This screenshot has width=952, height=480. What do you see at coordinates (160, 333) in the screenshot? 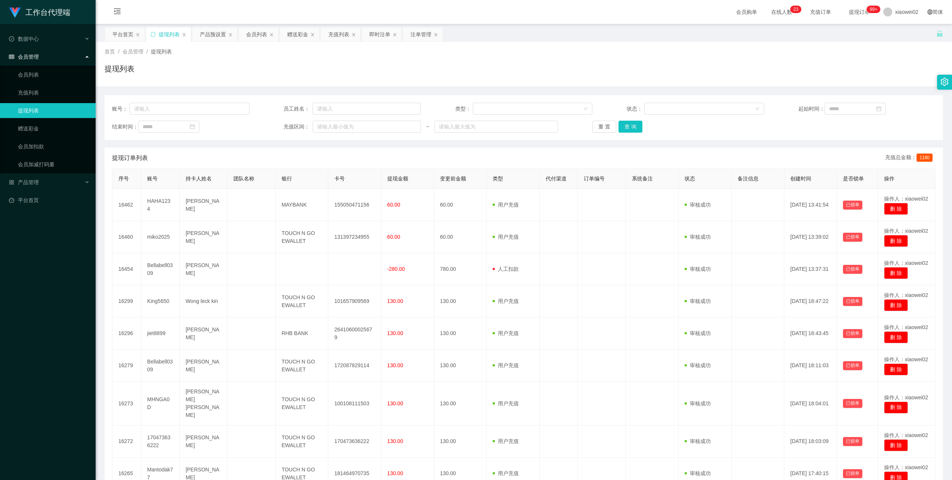
I see `td: jiet8899` at bounding box center [160, 333].